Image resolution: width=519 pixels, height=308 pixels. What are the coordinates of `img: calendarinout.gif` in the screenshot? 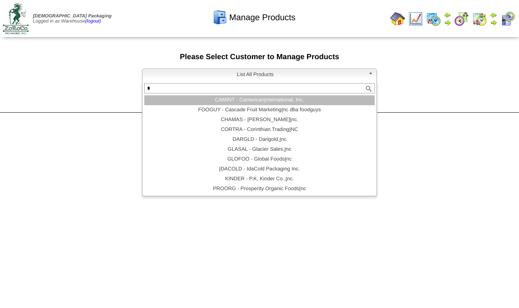 It's located at (479, 19).